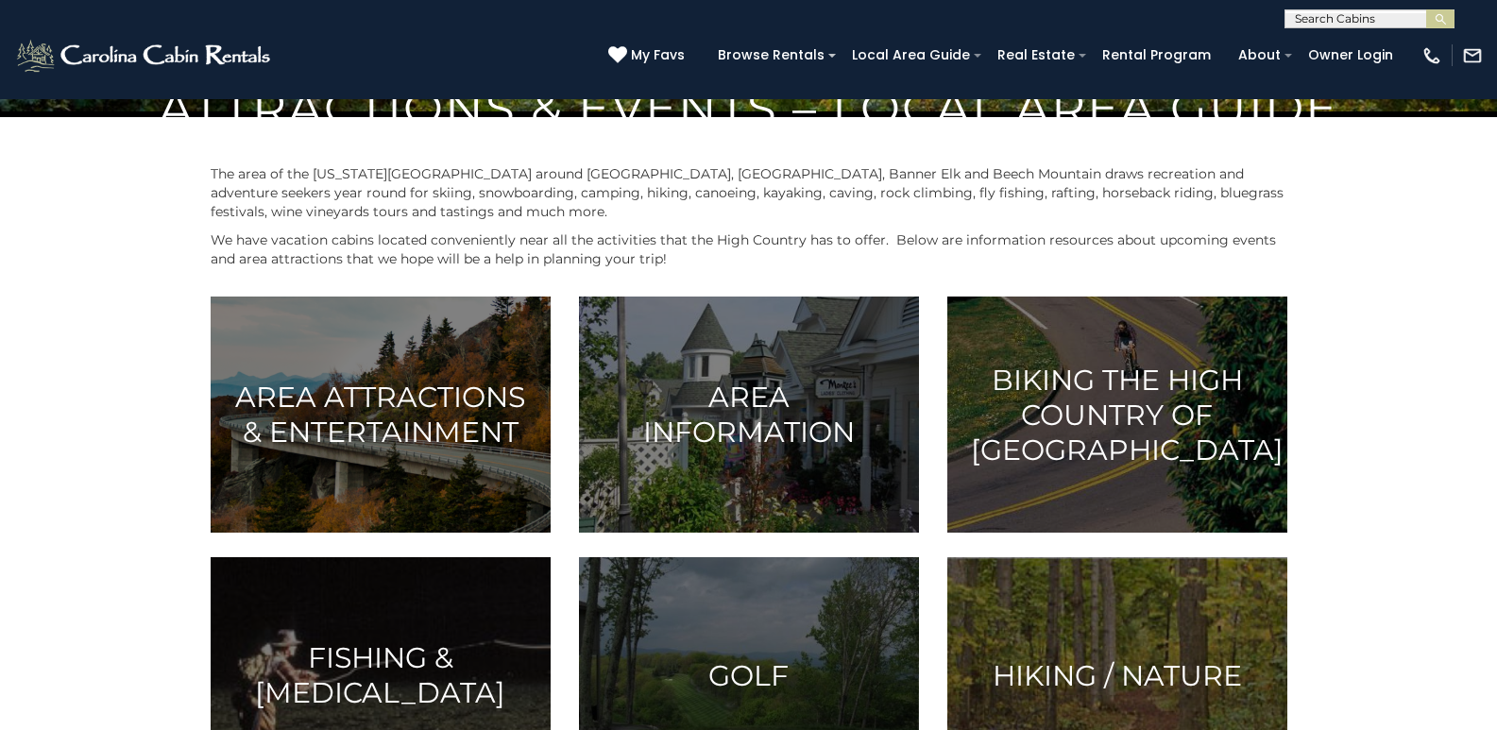 This screenshot has height=730, width=1497. I want to click on h3: Hiking / Nature, so click(1117, 675).